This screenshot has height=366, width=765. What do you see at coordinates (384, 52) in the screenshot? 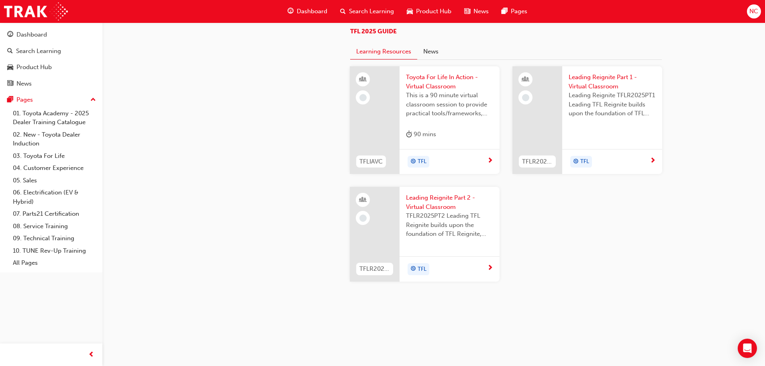
I see `button: Learning Resources` at bounding box center [384, 52].